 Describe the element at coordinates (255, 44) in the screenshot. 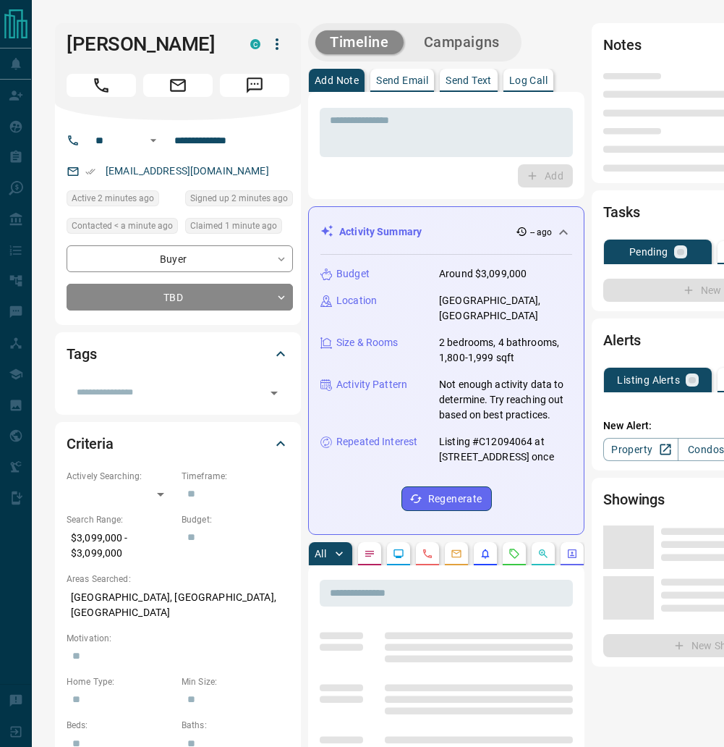

I see `div: condos.ca` at that location.